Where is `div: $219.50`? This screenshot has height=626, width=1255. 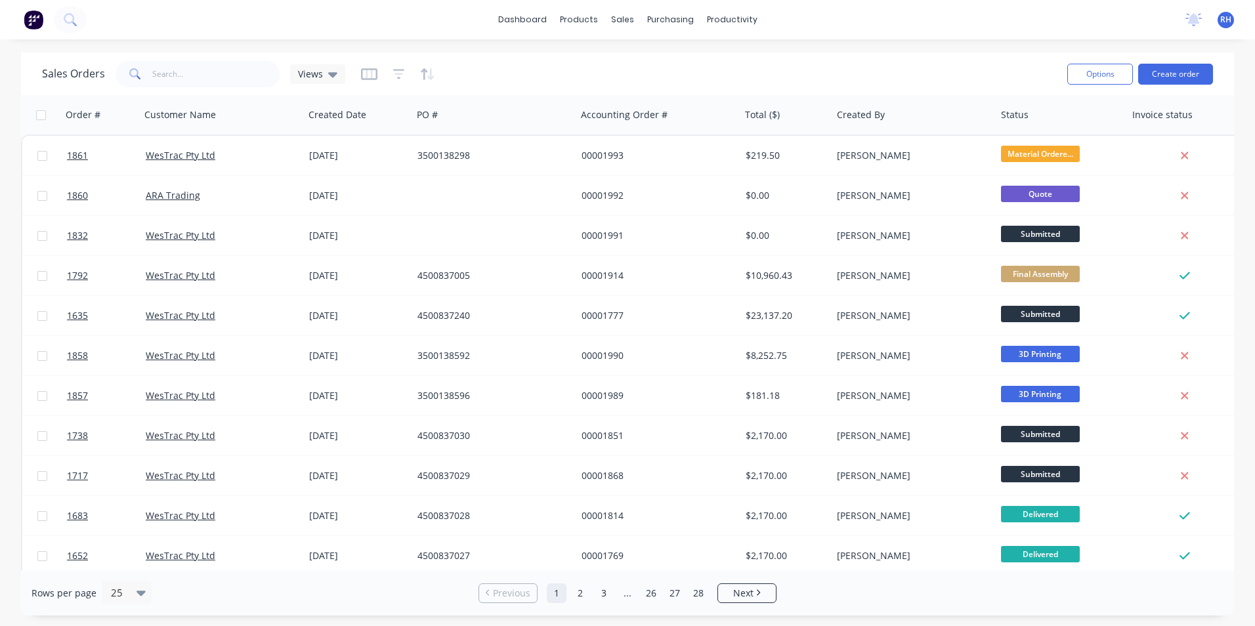 div: $219.50 is located at coordinates (784, 156).